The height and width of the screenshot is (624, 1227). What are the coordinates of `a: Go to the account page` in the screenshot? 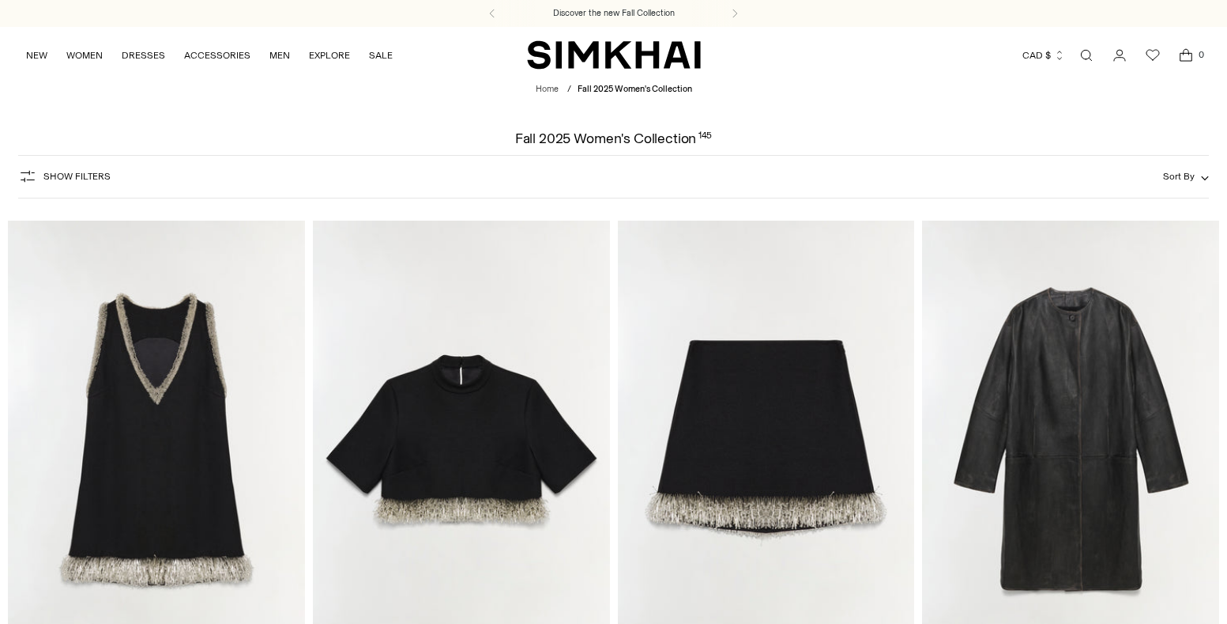 It's located at (1120, 55).